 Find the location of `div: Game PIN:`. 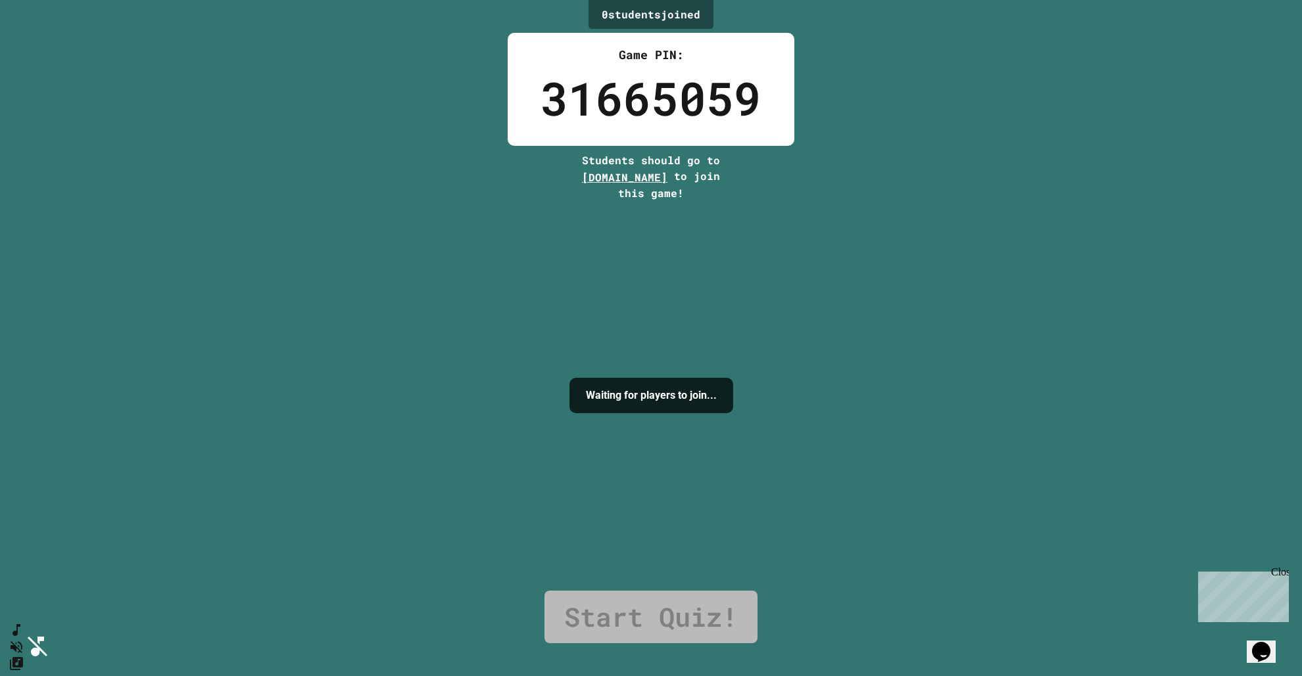

div: Game PIN: is located at coordinates (651, 55).